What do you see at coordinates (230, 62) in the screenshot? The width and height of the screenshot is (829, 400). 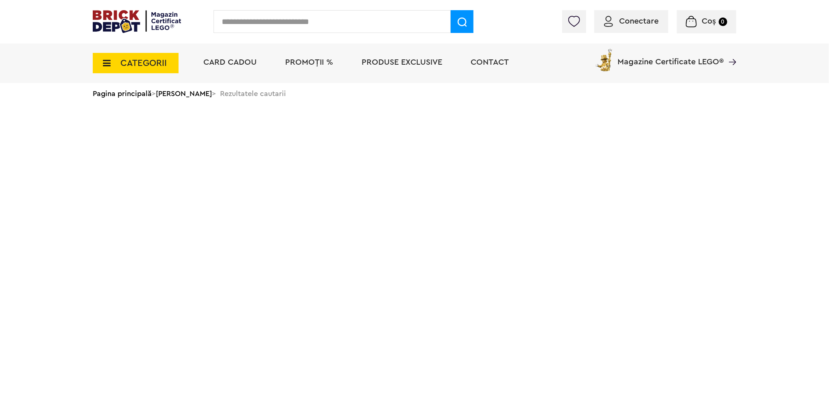 I see `a: Card Cadou` at bounding box center [230, 62].